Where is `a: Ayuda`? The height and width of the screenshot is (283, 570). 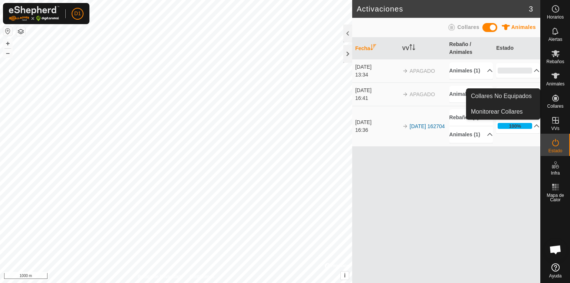
a: Ayuda is located at coordinates (555, 271).